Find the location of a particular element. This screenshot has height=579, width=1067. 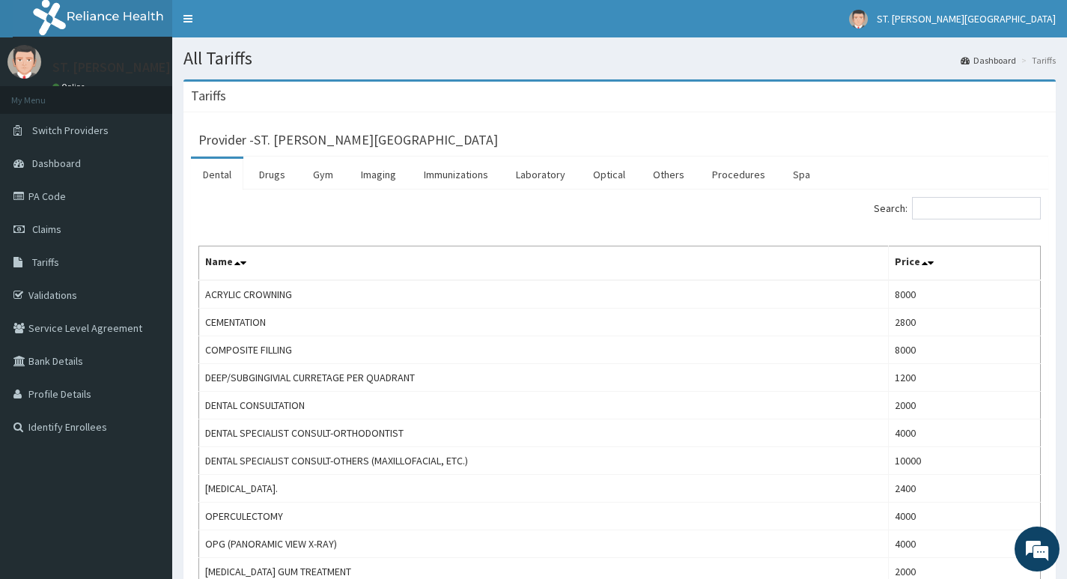

a: Gym is located at coordinates (323, 174).